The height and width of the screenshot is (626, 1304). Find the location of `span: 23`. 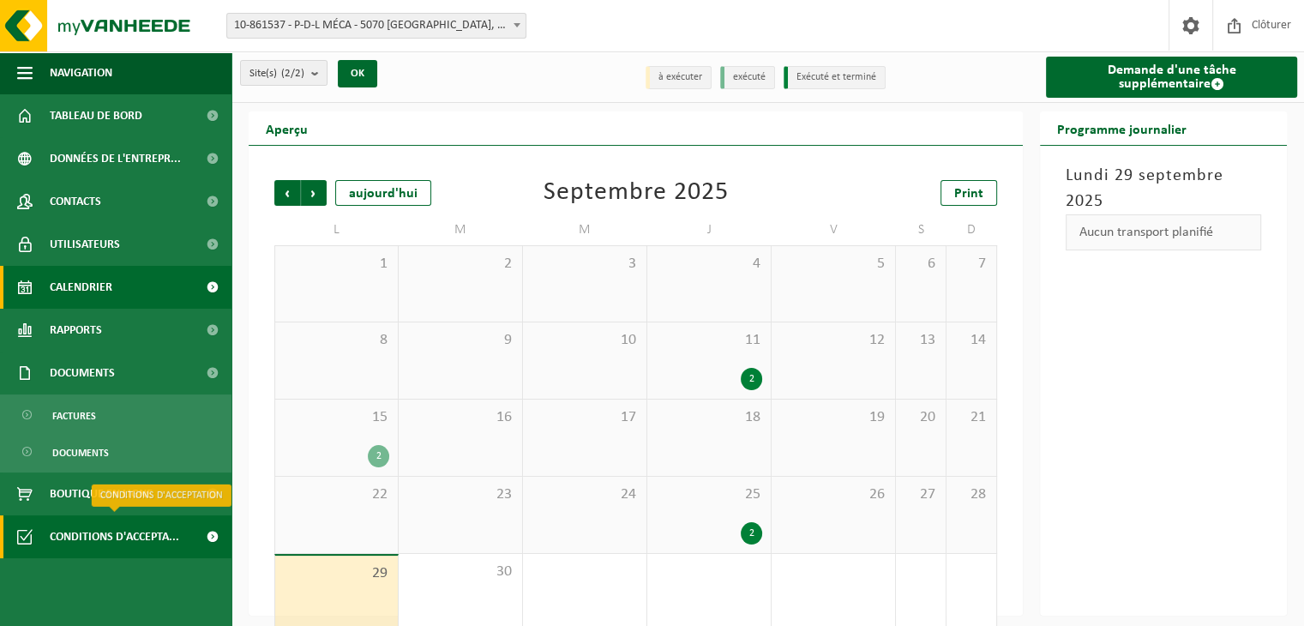

span: 23 is located at coordinates (460, 495).